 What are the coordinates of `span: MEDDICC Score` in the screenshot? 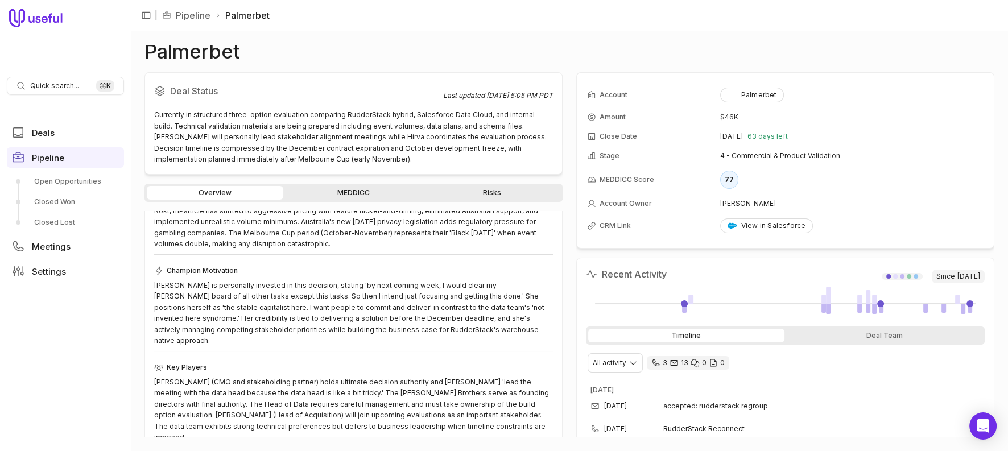 It's located at (627, 180).